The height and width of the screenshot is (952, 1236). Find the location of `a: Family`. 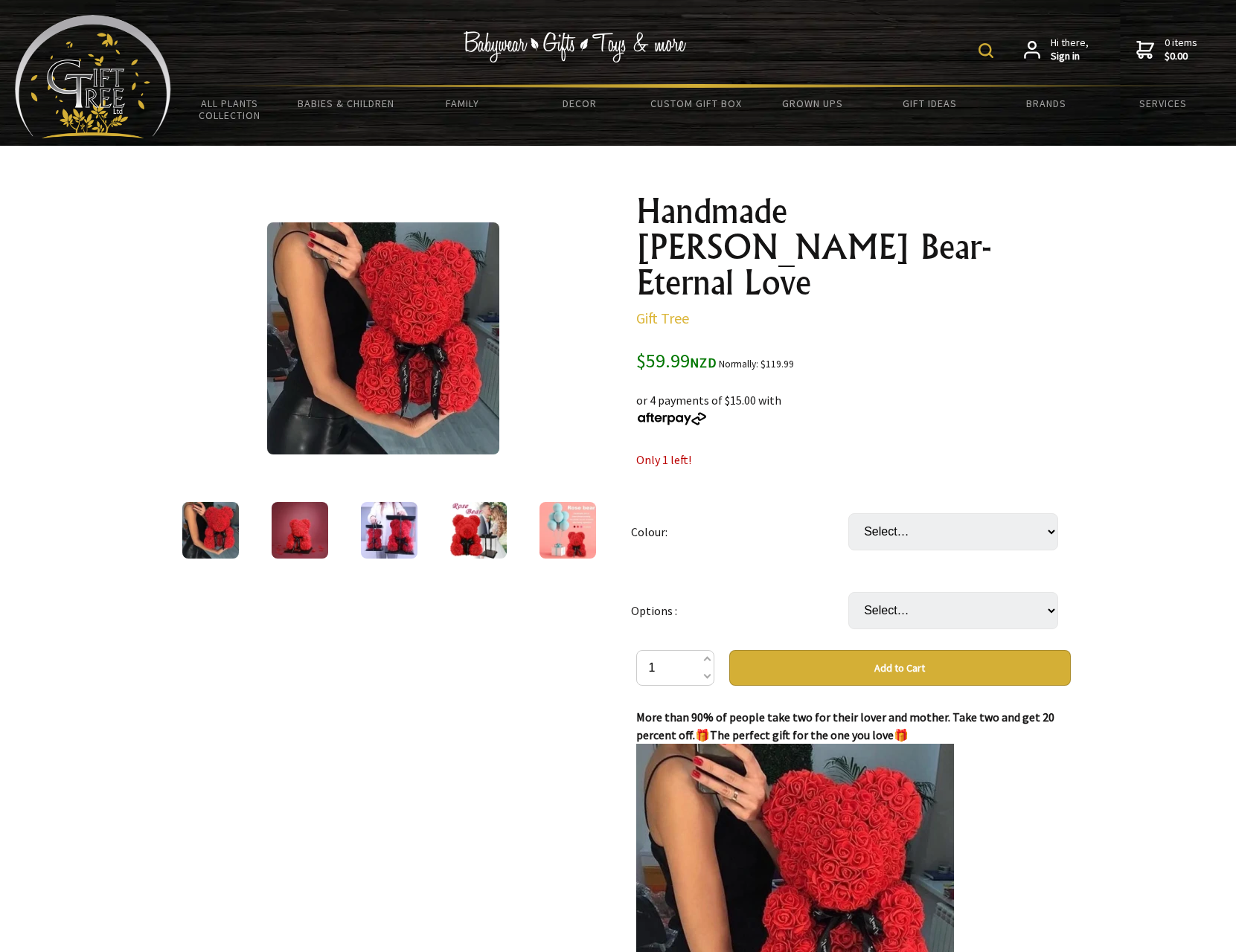

a: Family is located at coordinates (462, 103).